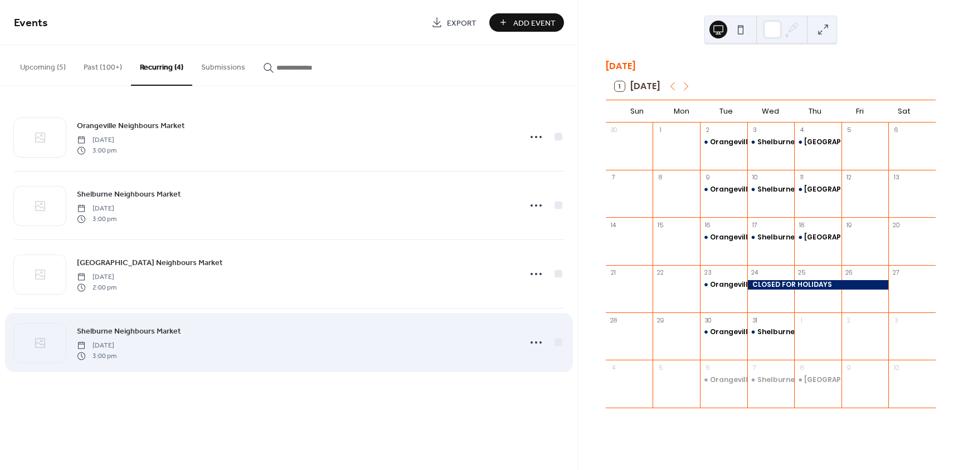 The height and width of the screenshot is (470, 963). What do you see at coordinates (527, 22) in the screenshot?
I see `a: Add Event` at bounding box center [527, 22].